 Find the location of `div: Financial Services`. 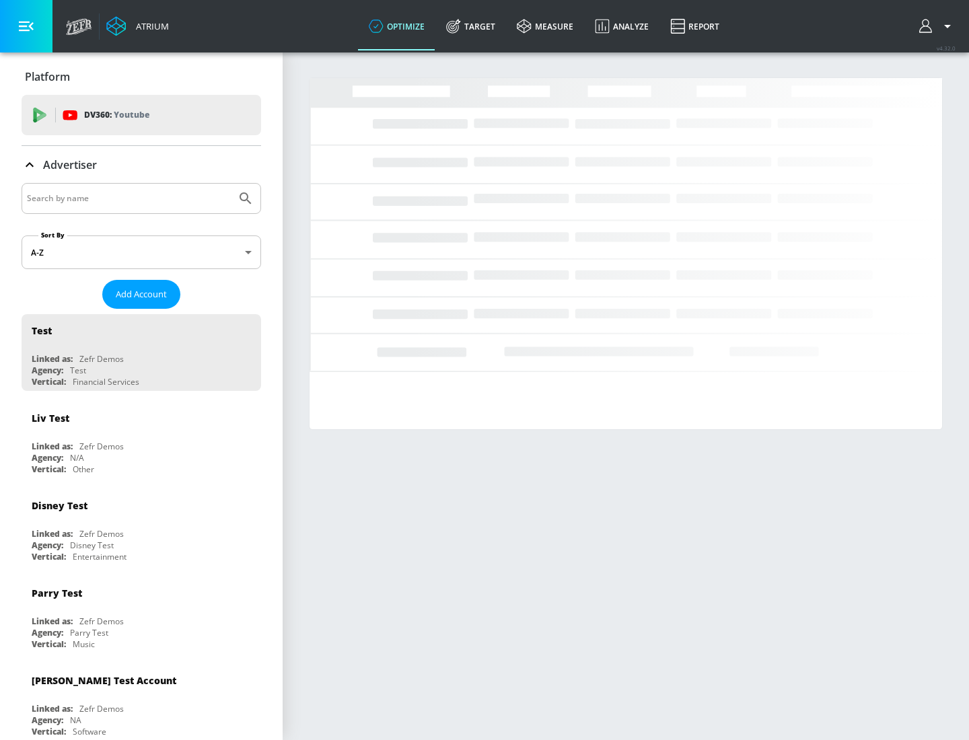

div: Financial Services is located at coordinates (106, 382).